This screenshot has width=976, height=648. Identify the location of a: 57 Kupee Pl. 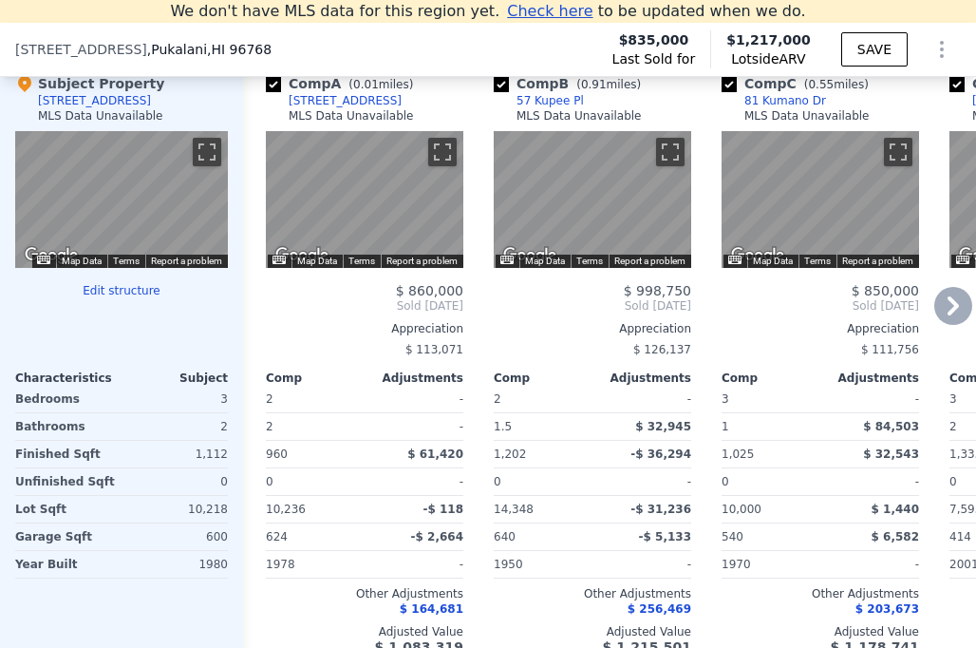
(538, 101).